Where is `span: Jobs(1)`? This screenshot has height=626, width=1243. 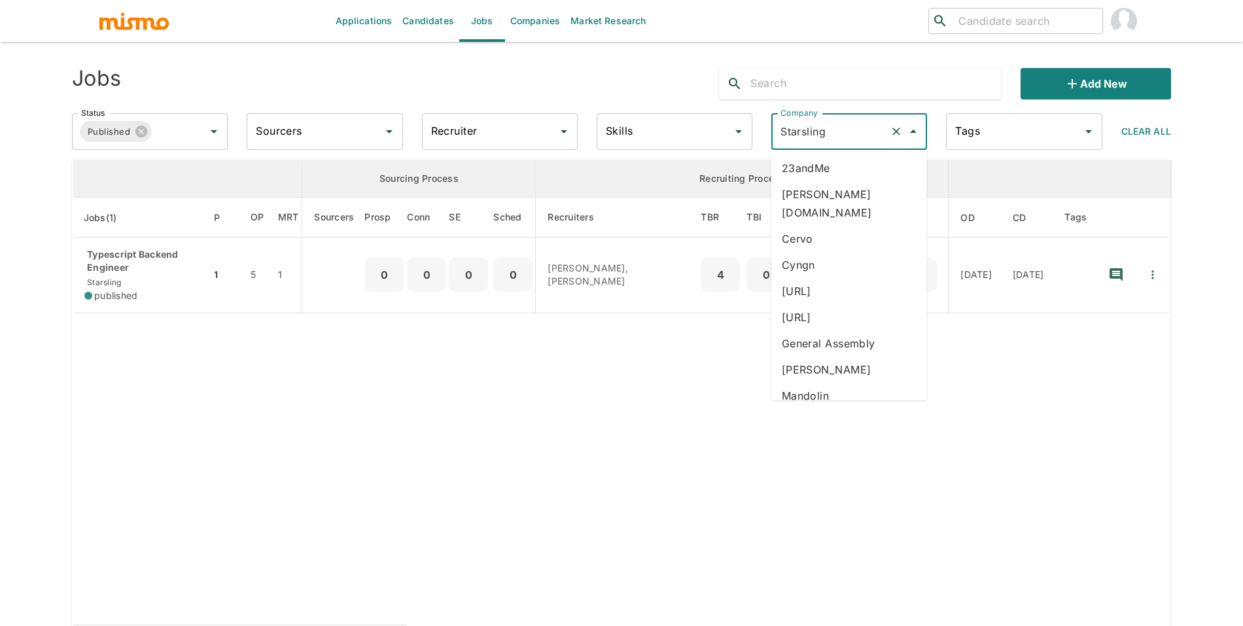 span: Jobs(1) is located at coordinates (109, 218).